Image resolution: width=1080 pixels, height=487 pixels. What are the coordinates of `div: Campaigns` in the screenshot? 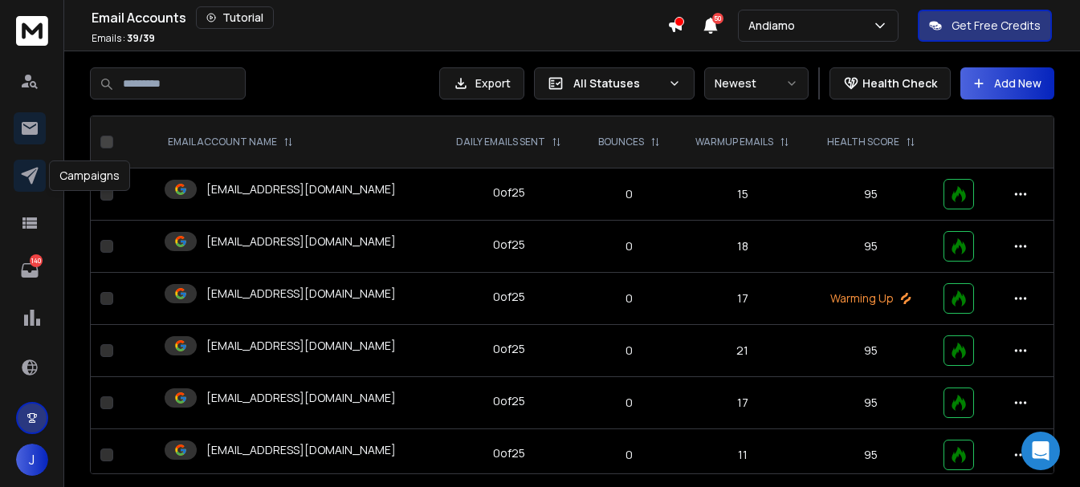 It's located at (89, 176).